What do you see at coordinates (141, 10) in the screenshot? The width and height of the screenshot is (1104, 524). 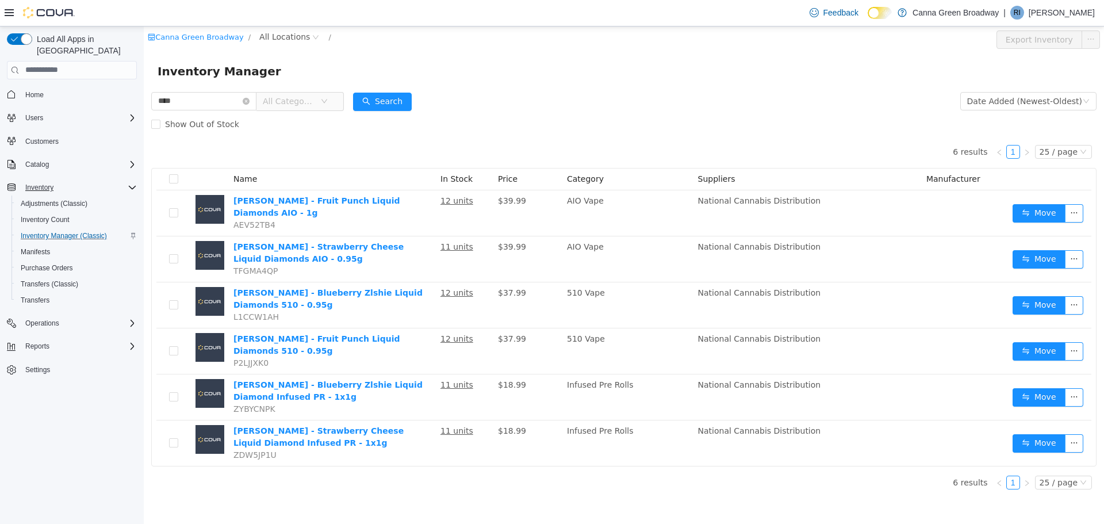 I see `span: All Locations` at bounding box center [141, 10].